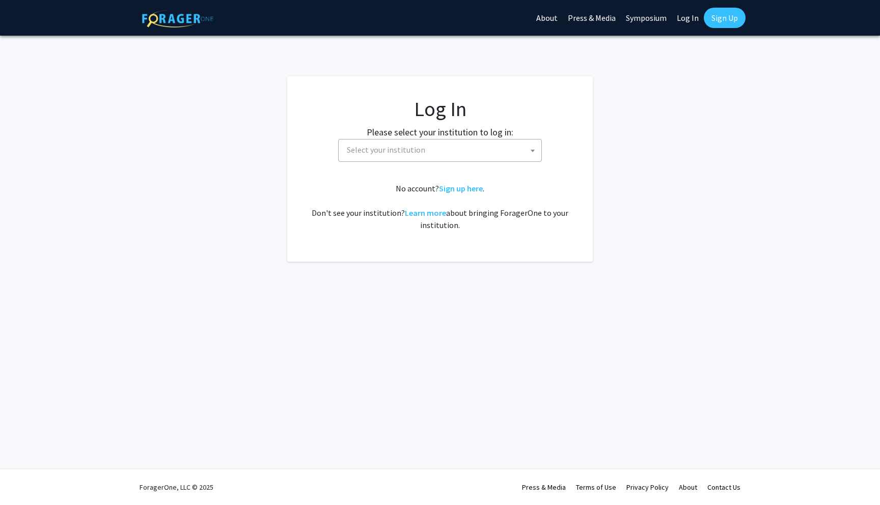 This screenshot has width=880, height=505. I want to click on h1: Log In, so click(440, 109).